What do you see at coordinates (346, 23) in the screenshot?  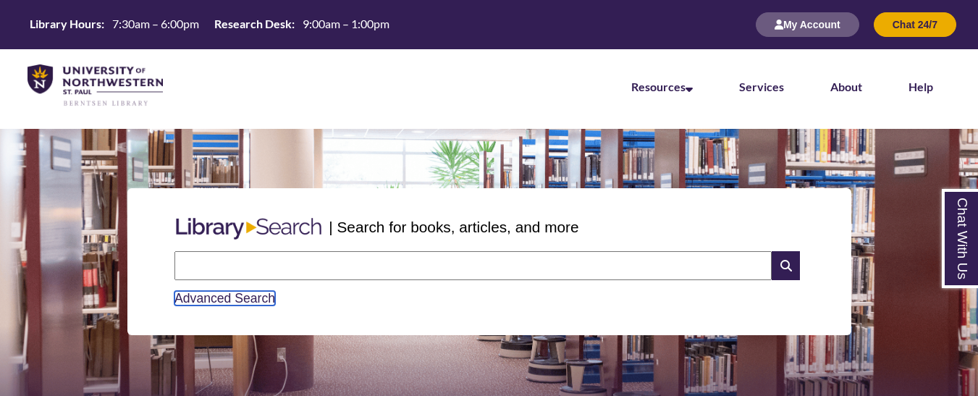 I see `span: 9:00am – 1:00pm` at bounding box center [346, 23].